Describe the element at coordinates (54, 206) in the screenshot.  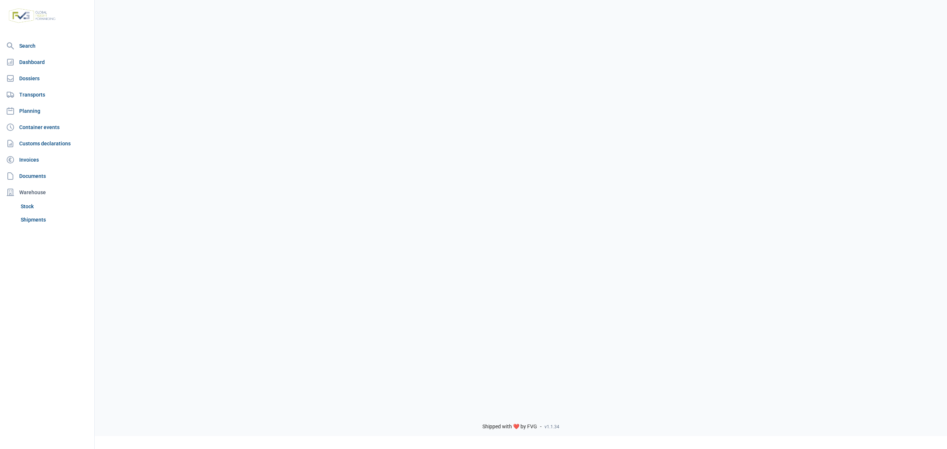
I see `a: Stock` at that location.